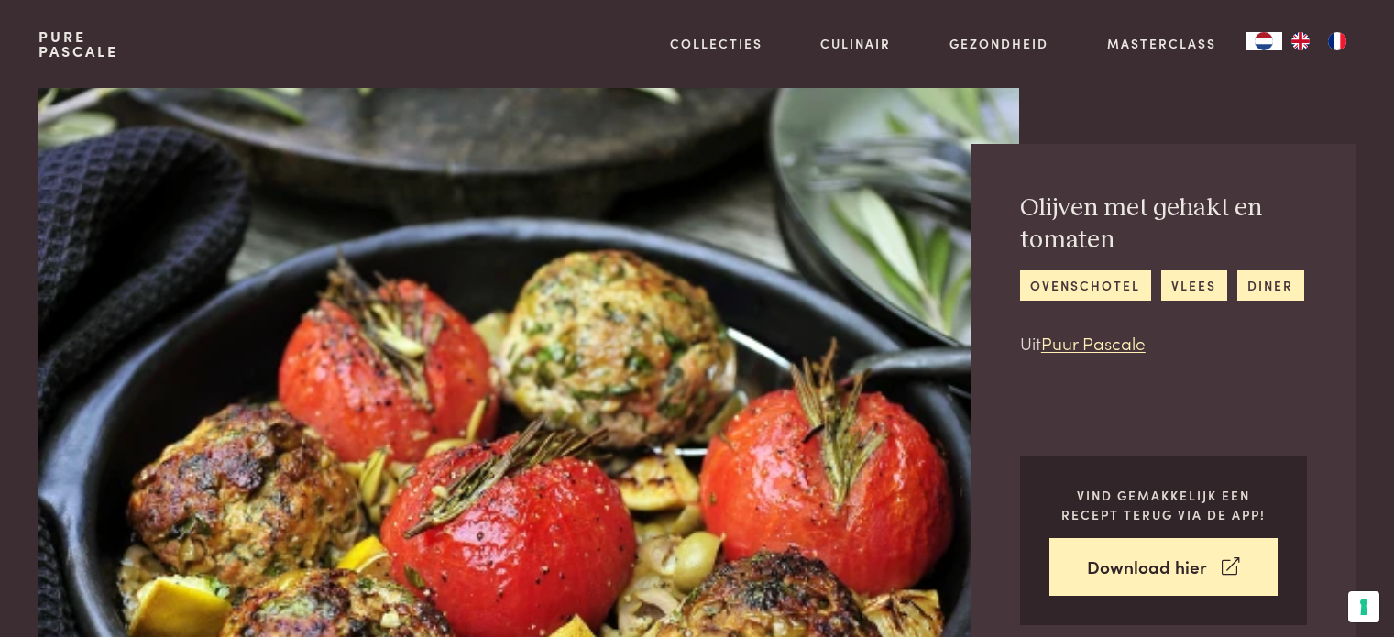 The image size is (1394, 637). Describe the element at coordinates (1337, 41) in the screenshot. I see `a: FR` at that location.